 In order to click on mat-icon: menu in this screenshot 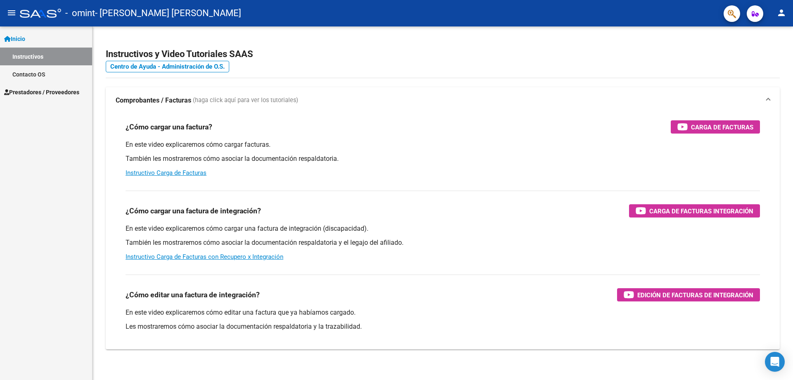, I will do `click(12, 13)`.